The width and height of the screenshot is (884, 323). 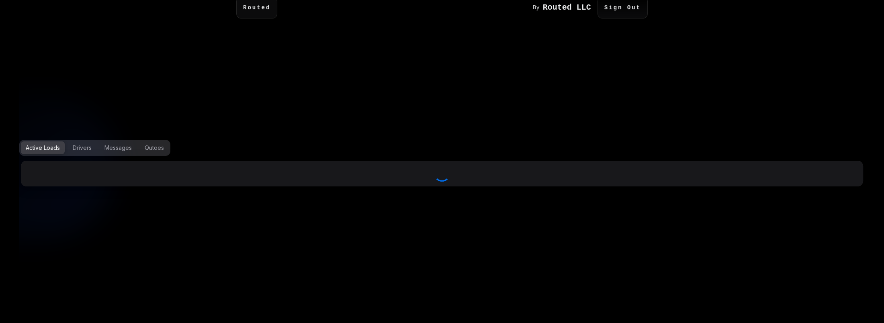 I want to click on div: Loading, so click(x=442, y=174).